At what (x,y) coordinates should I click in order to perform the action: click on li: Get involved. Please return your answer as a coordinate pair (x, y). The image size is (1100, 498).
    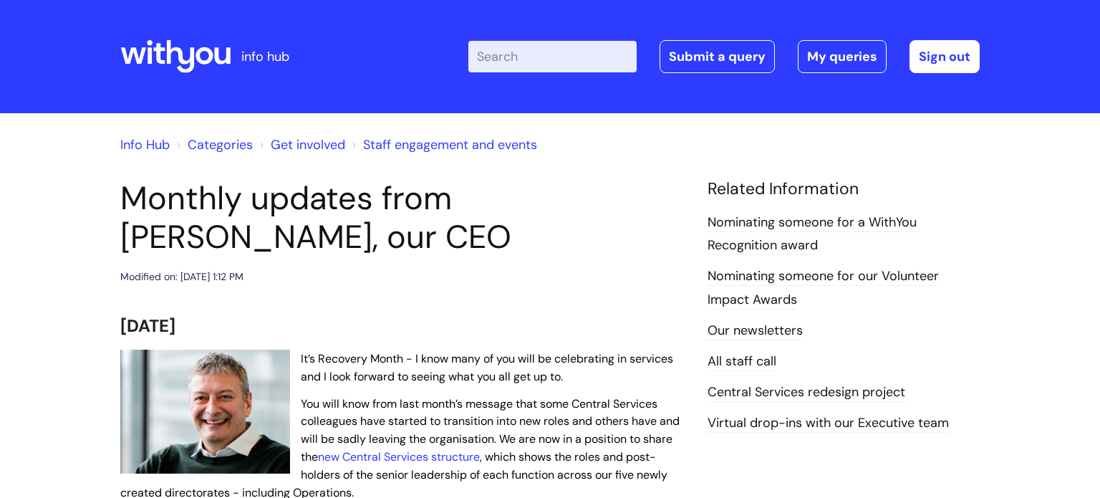
    Looking at the image, I should click on (301, 145).